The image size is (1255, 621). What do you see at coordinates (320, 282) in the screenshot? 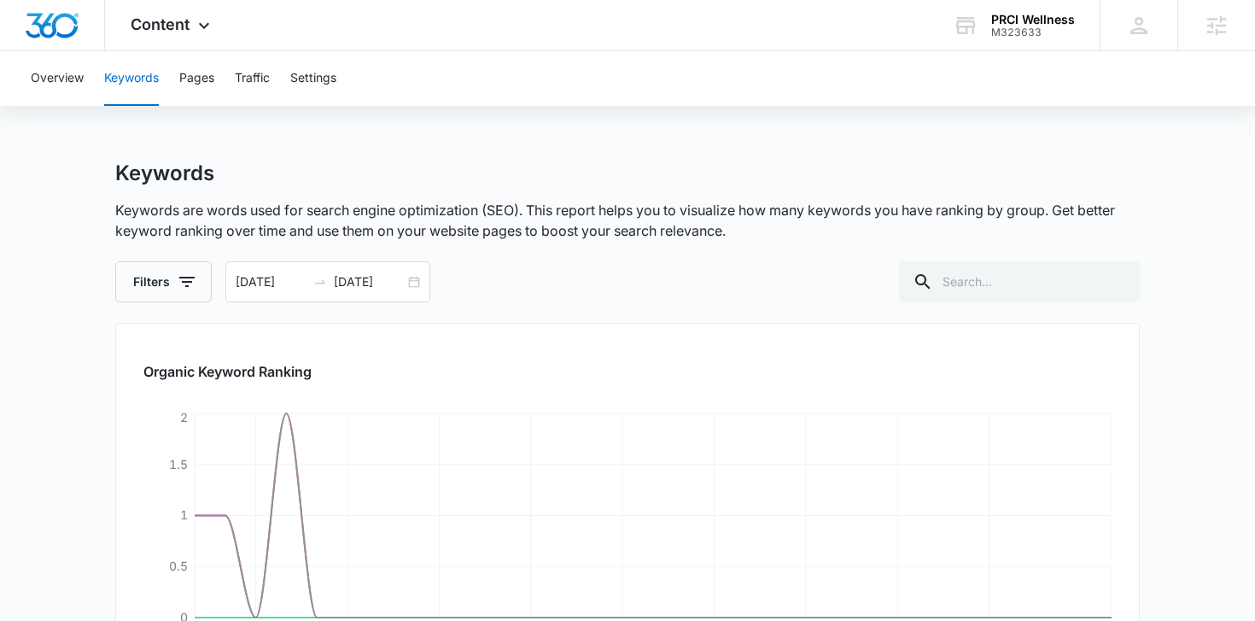
I see `span: to` at bounding box center [320, 282].